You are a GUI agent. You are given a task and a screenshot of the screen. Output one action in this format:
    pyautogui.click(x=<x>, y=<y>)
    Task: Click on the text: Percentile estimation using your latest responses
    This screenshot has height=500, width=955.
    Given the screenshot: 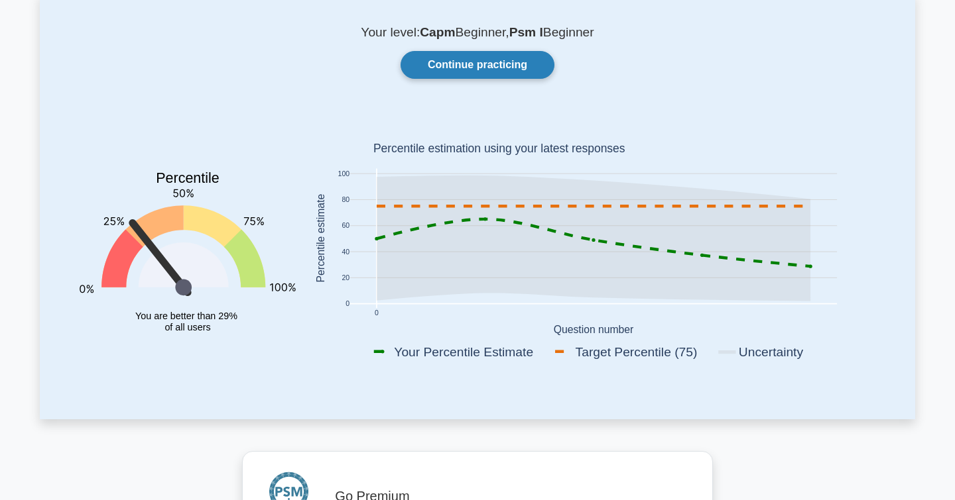 What is the action you would take?
    pyautogui.click(x=499, y=149)
    